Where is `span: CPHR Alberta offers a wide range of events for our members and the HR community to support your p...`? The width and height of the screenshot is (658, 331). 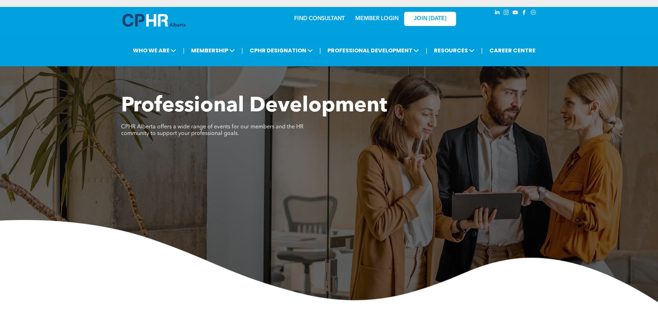
span: CPHR Alberta offers a wide range of events for our members and the HR community to support your p... is located at coordinates (212, 130).